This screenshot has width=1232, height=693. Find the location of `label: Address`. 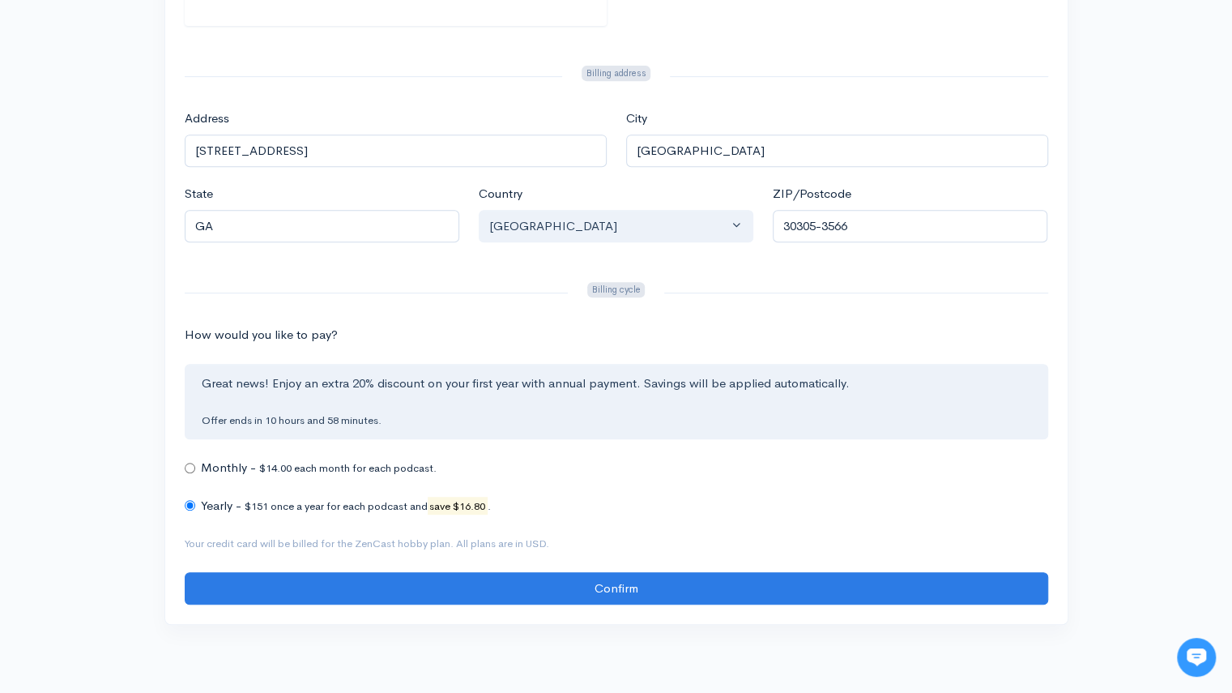

label: Address is located at coordinates (207, 118).